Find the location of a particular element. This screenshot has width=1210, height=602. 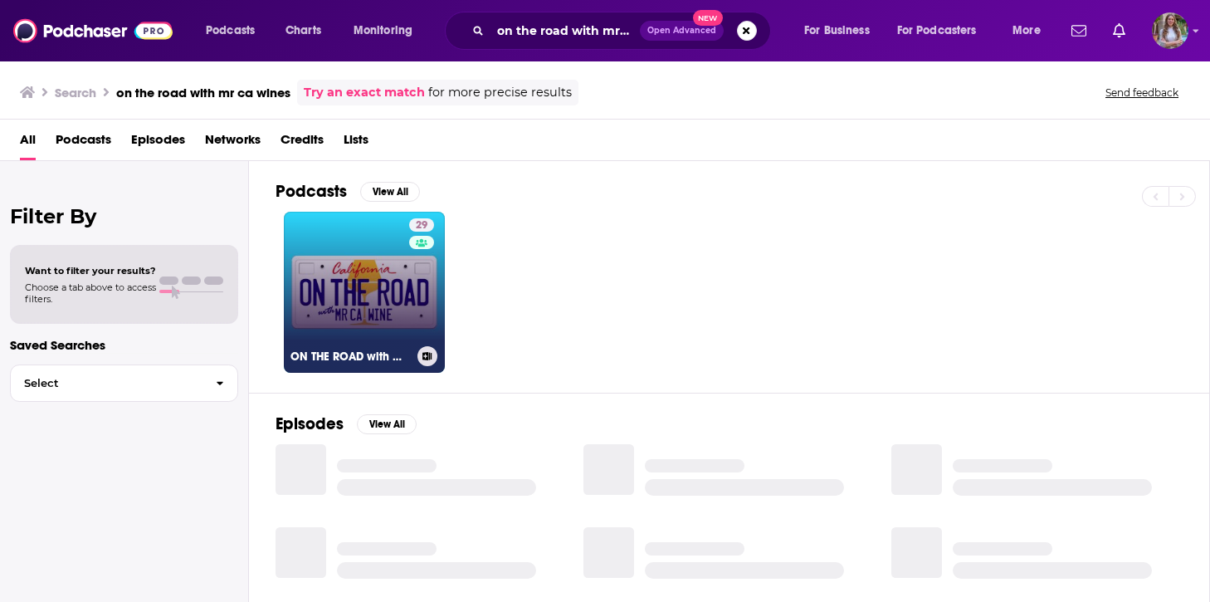

span: Lists is located at coordinates (356, 143).